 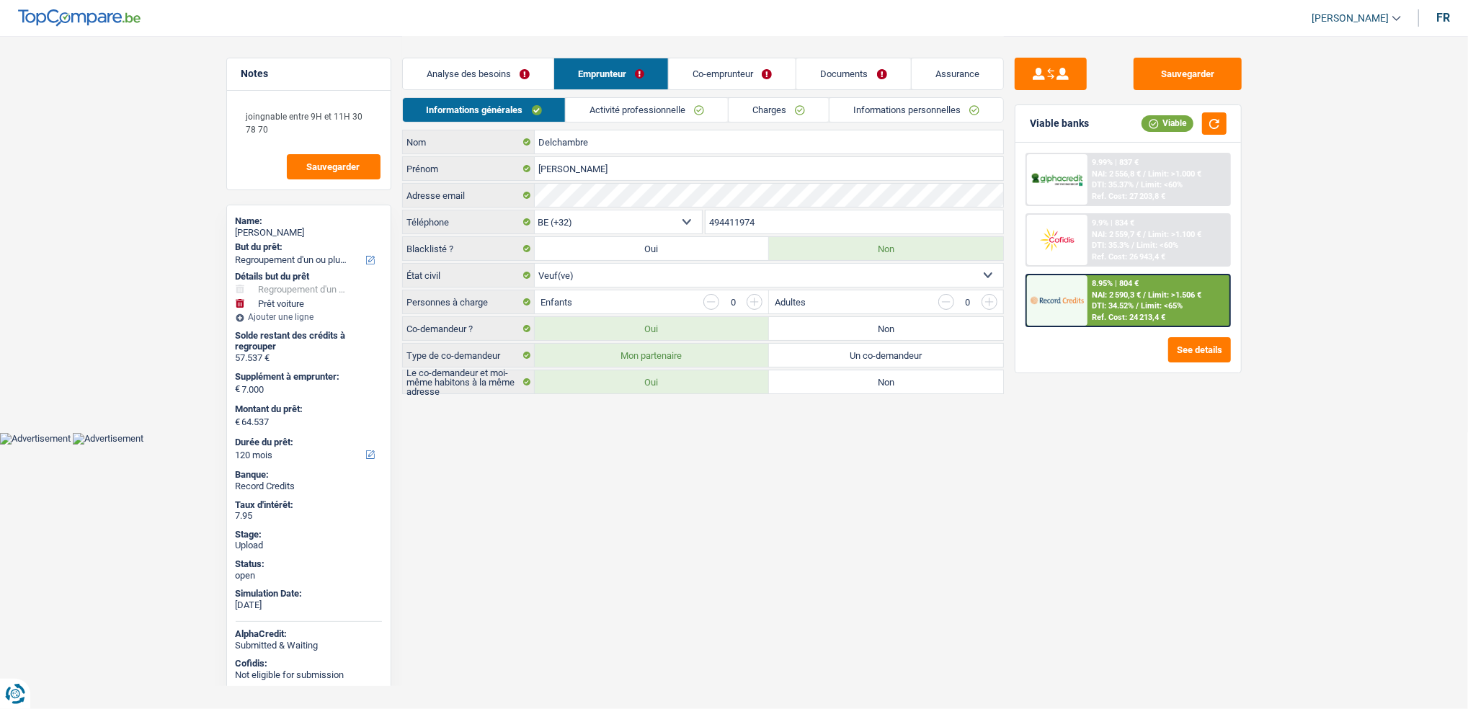 I want to click on img: AlphaCredit, so click(x=1057, y=179).